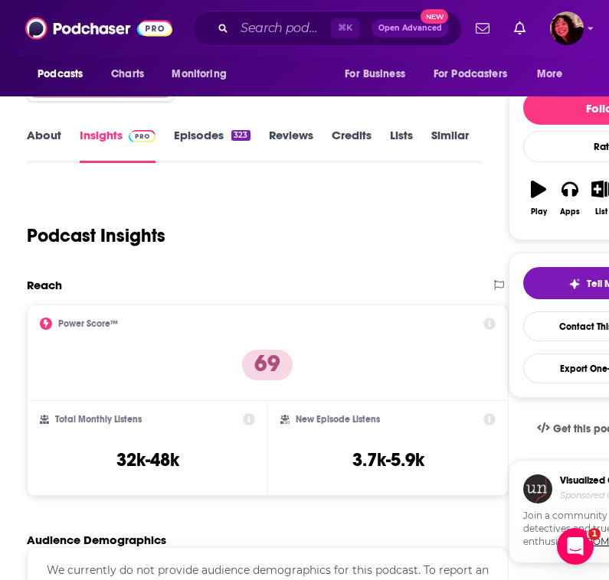  I want to click on button: Open AdvancedNew, so click(410, 28).